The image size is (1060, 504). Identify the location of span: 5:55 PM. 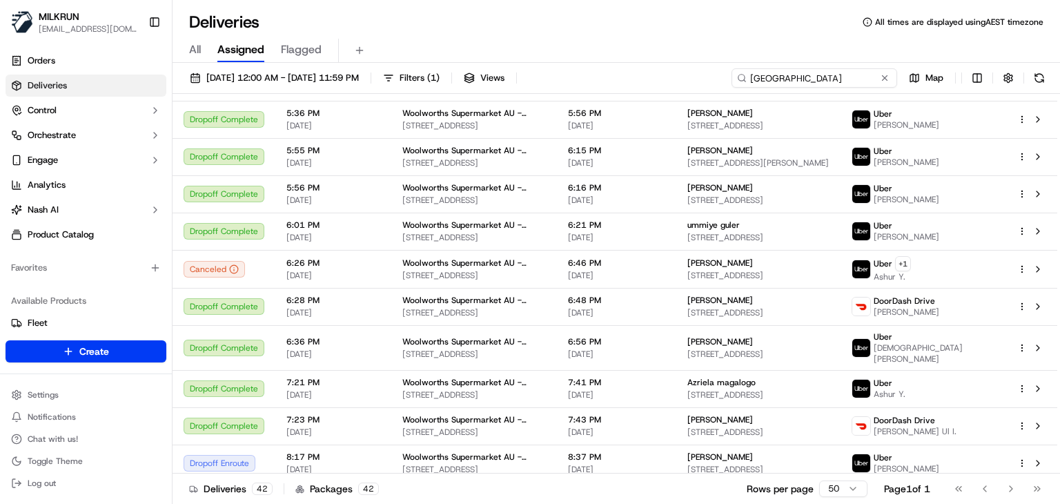
(333, 150).